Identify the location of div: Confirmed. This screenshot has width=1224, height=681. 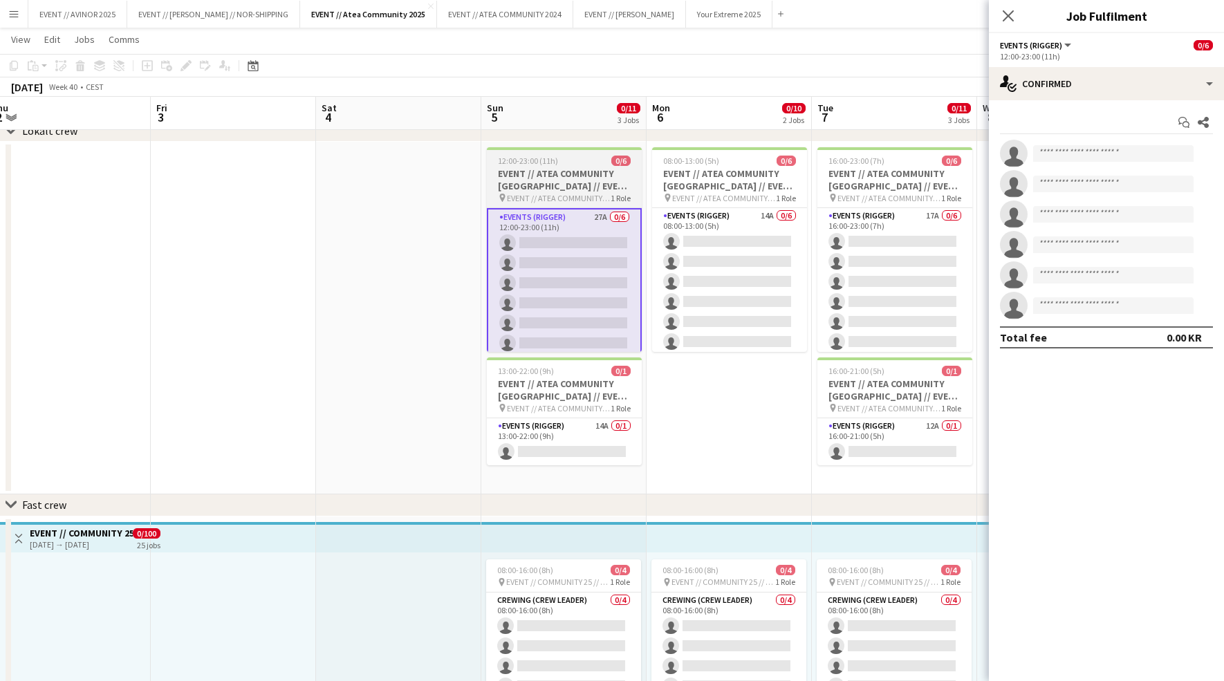
(1106, 84).